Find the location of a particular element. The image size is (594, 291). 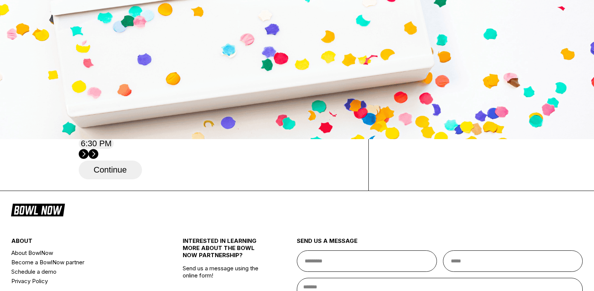

div: send us a message is located at coordinates (439, 244).